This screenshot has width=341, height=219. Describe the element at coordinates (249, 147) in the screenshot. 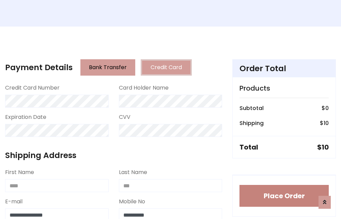

I see `h5: Total` at that location.